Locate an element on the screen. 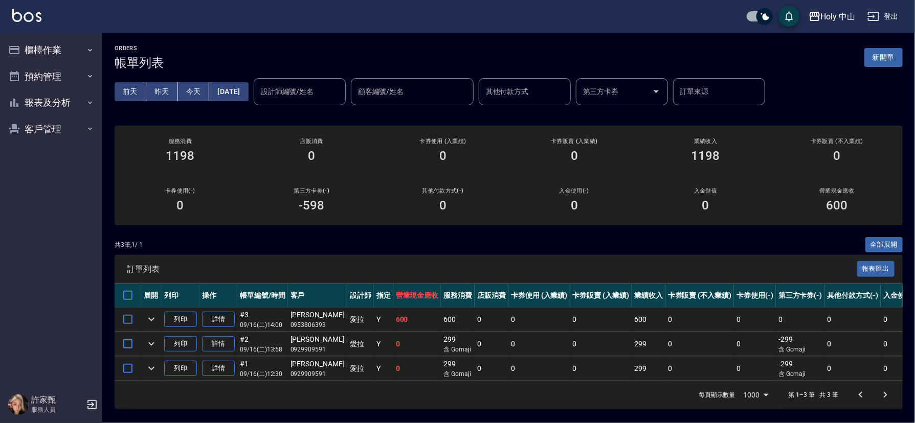 The width and height of the screenshot is (915, 423). button: 登出 is located at coordinates (882, 16).